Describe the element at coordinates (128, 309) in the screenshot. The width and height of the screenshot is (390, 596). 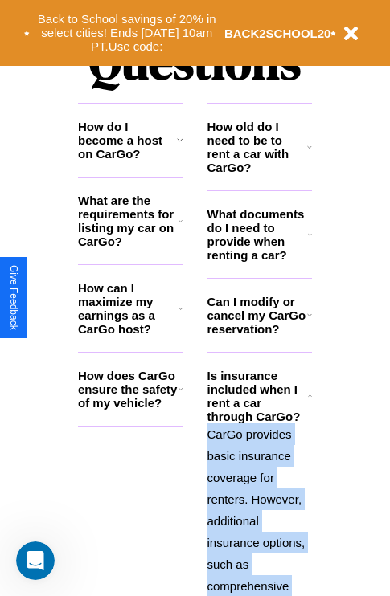
I see `h3: How can I maximize my earnings as a CarGo host?` at that location.